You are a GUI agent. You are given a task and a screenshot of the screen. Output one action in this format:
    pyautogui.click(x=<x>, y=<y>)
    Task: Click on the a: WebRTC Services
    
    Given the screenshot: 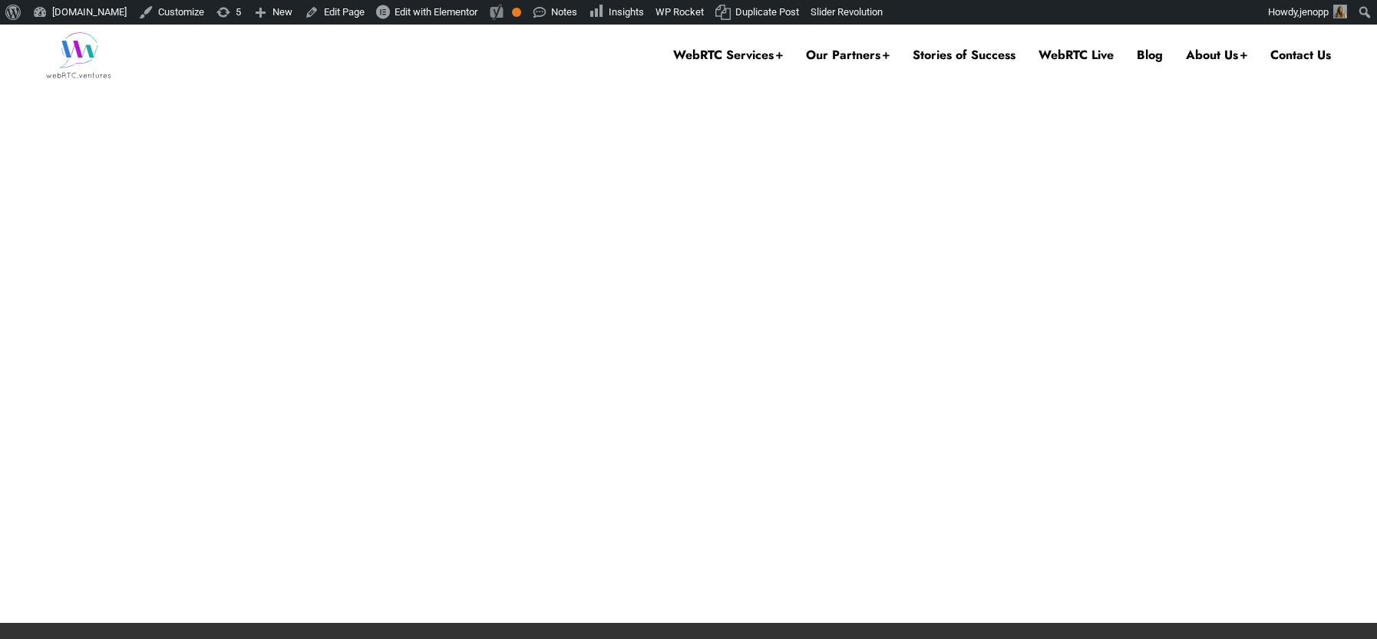 What is the action you would take?
    pyautogui.click(x=727, y=55)
    